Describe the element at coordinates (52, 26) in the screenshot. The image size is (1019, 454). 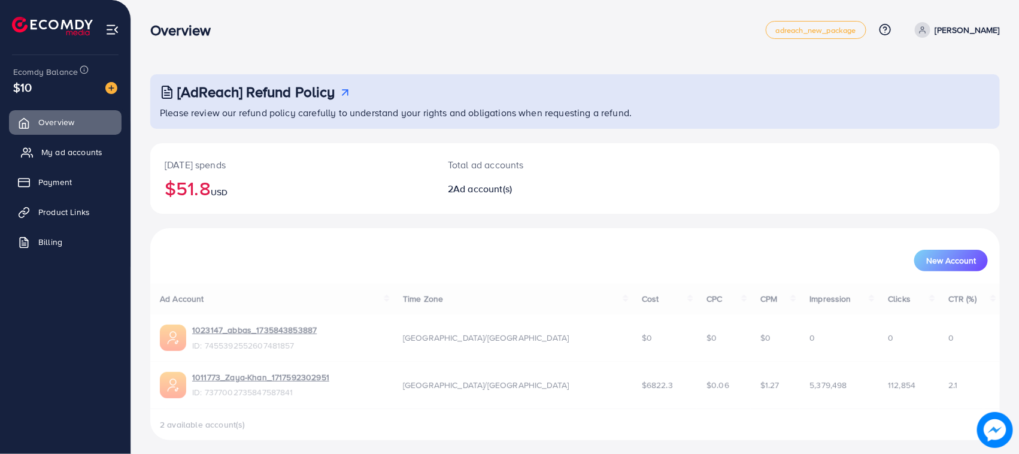
I see `a: logo` at that location.